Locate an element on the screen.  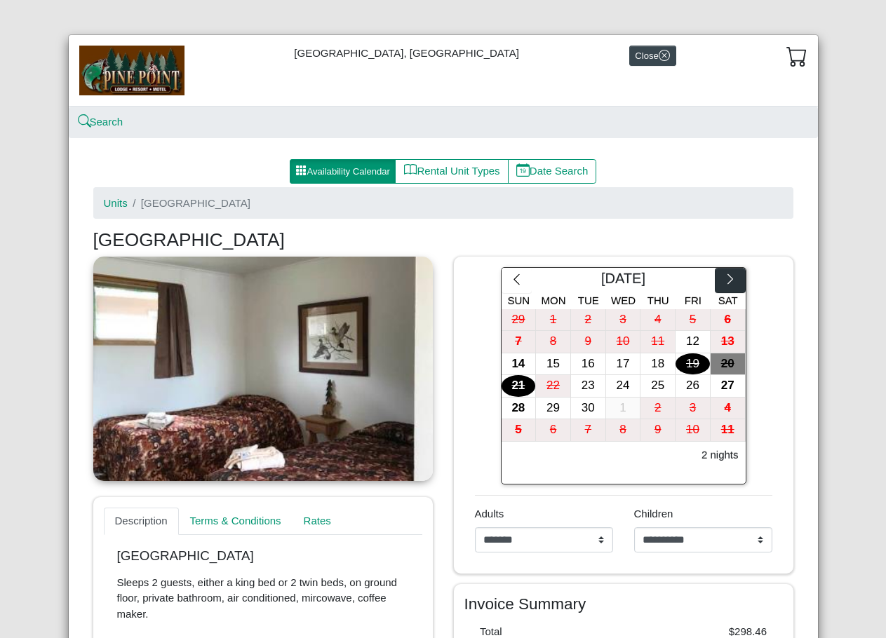
div: 9 is located at coordinates (657, 430).